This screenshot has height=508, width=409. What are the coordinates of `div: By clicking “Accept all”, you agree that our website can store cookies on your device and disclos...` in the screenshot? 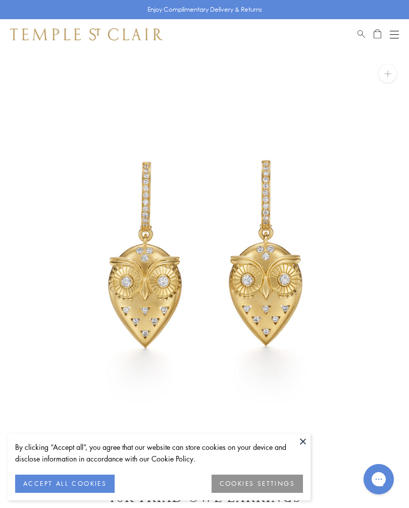 It's located at (159, 453).